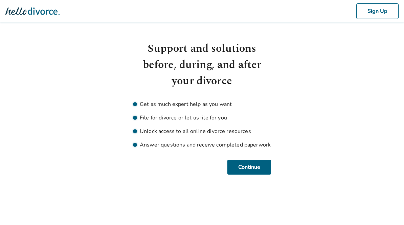 Image resolution: width=404 pixels, height=225 pixels. I want to click on li: File for divorce or let us file for you, so click(202, 118).